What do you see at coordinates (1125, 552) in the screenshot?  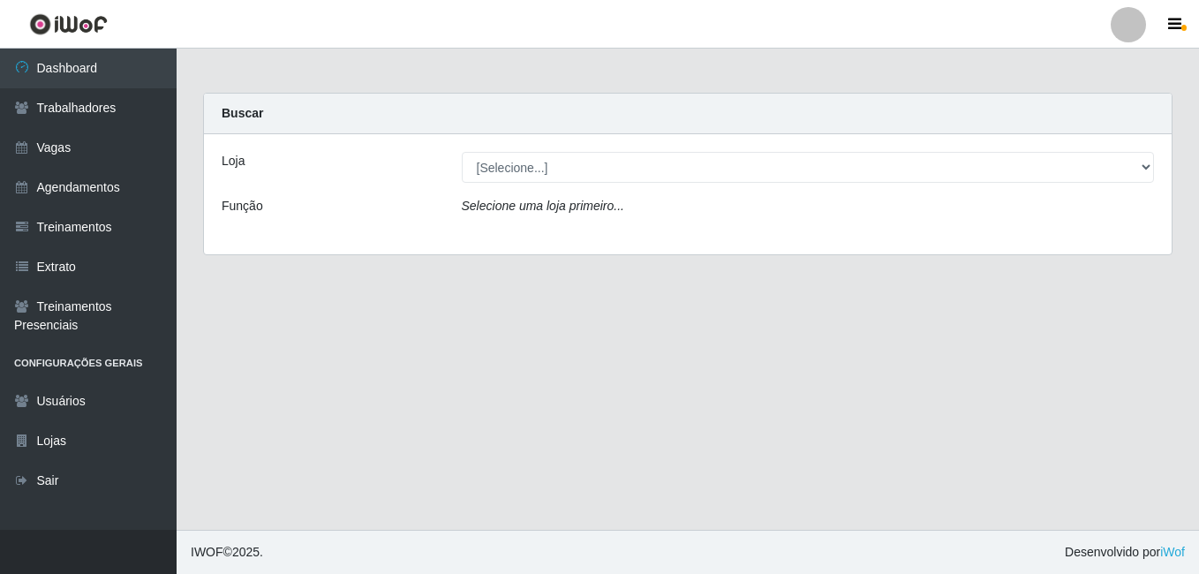 I see `span: Desenvolvido por` at bounding box center [1125, 552].